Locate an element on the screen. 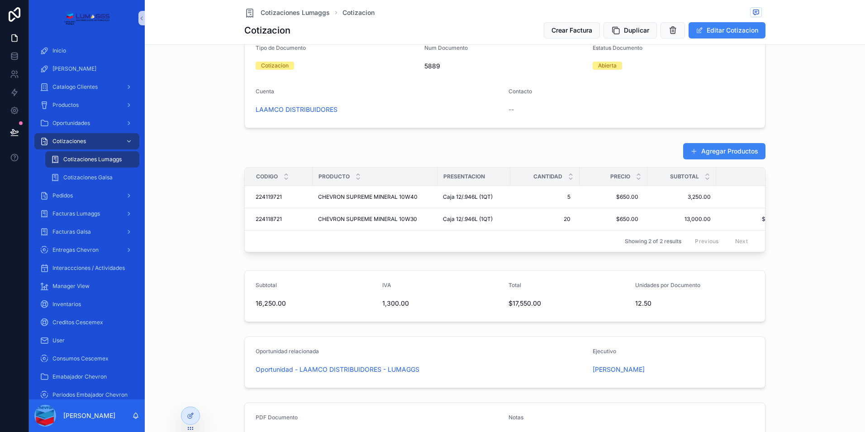 The width and height of the screenshot is (865, 432). div: Abierta is located at coordinates (607, 66).